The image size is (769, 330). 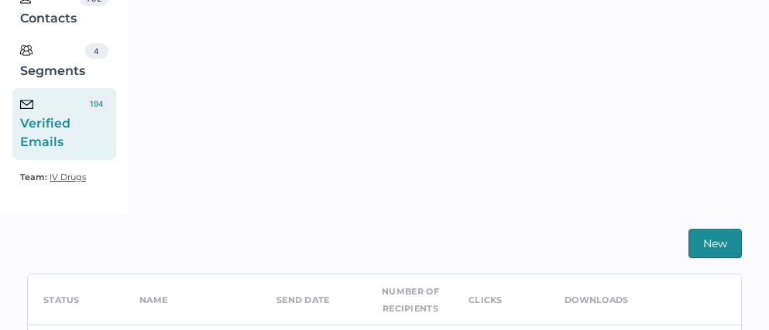 I want to click on div: clicks, so click(x=485, y=300).